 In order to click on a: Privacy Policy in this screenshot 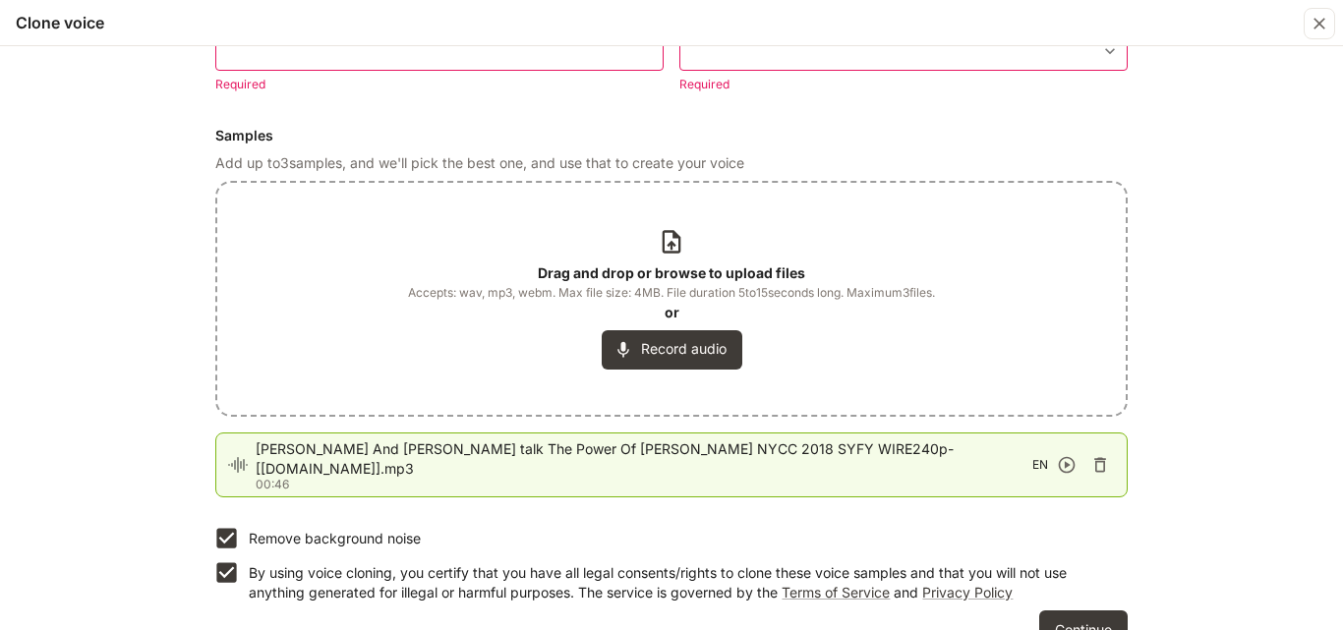, I will do `click(967, 592)`.